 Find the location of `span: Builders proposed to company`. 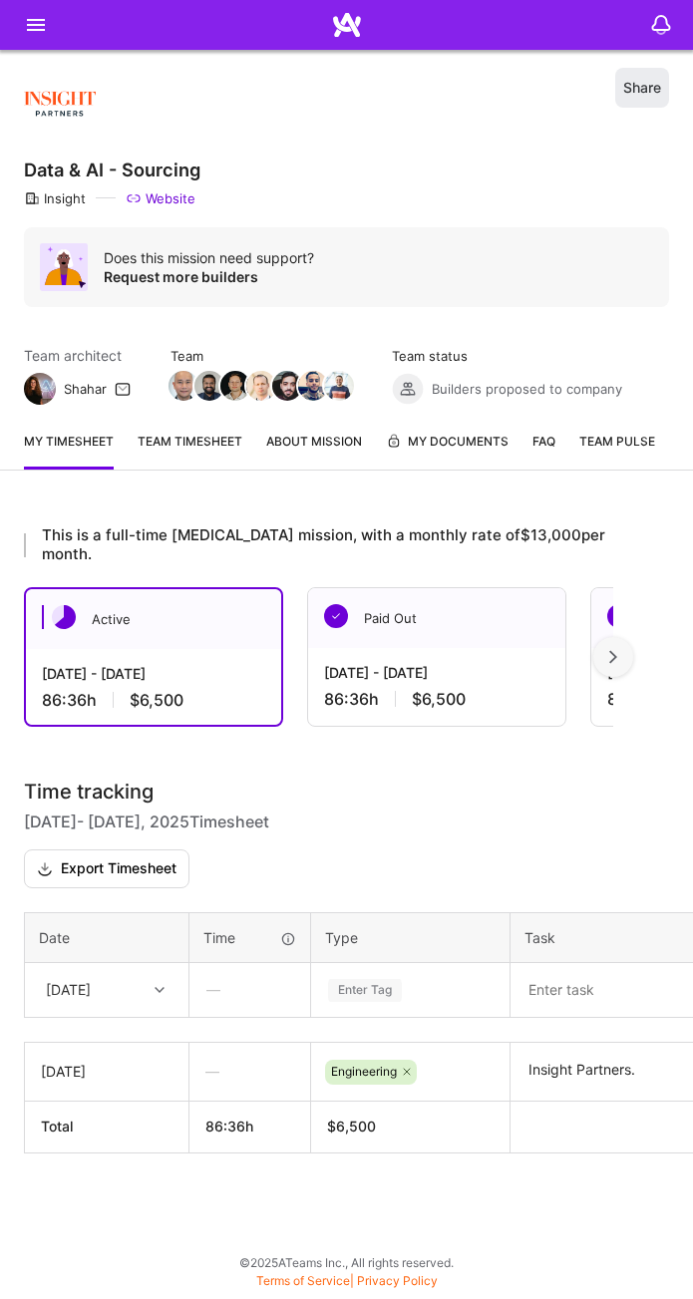

span: Builders proposed to company is located at coordinates (526, 389).